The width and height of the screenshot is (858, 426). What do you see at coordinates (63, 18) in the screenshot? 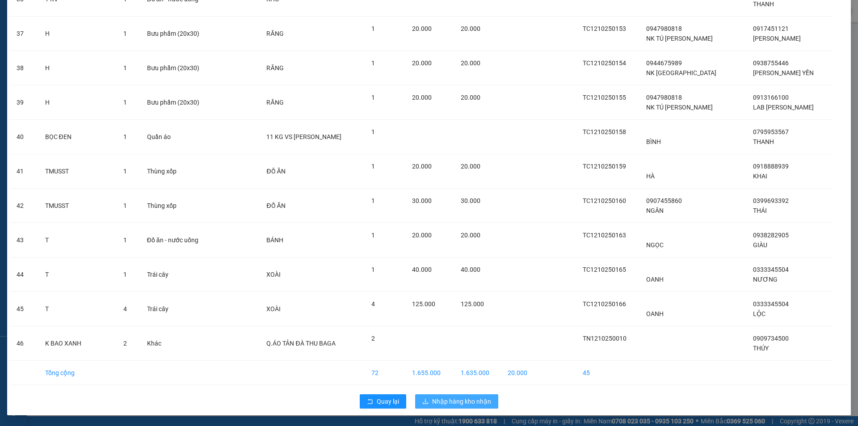
I see `strong: HIỆP THÀNH` at bounding box center [63, 18].